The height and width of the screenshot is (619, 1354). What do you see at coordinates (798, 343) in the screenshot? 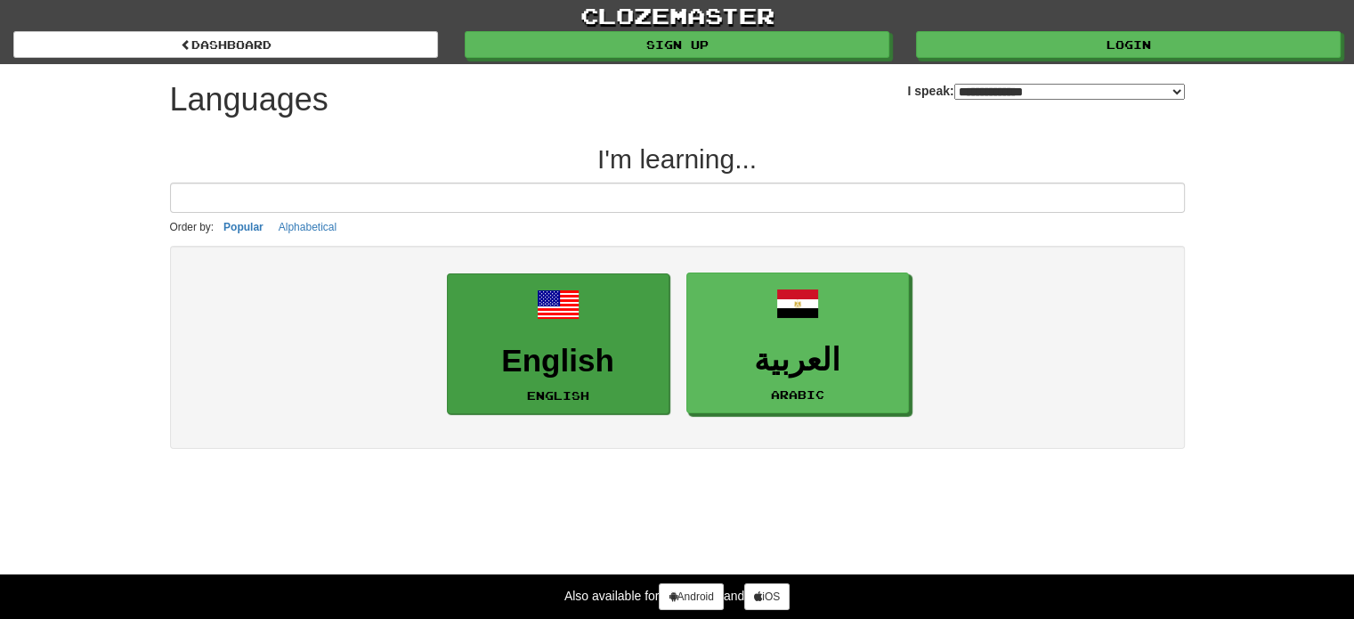
I see `a: العربيةArabic` at bounding box center [798, 343].